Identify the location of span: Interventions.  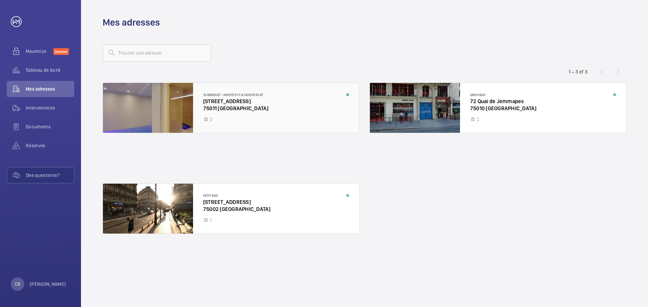
(50, 108).